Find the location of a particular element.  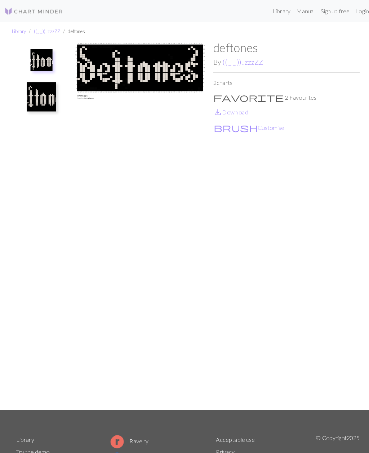

img: Ravelry logo is located at coordinates (115, 434).